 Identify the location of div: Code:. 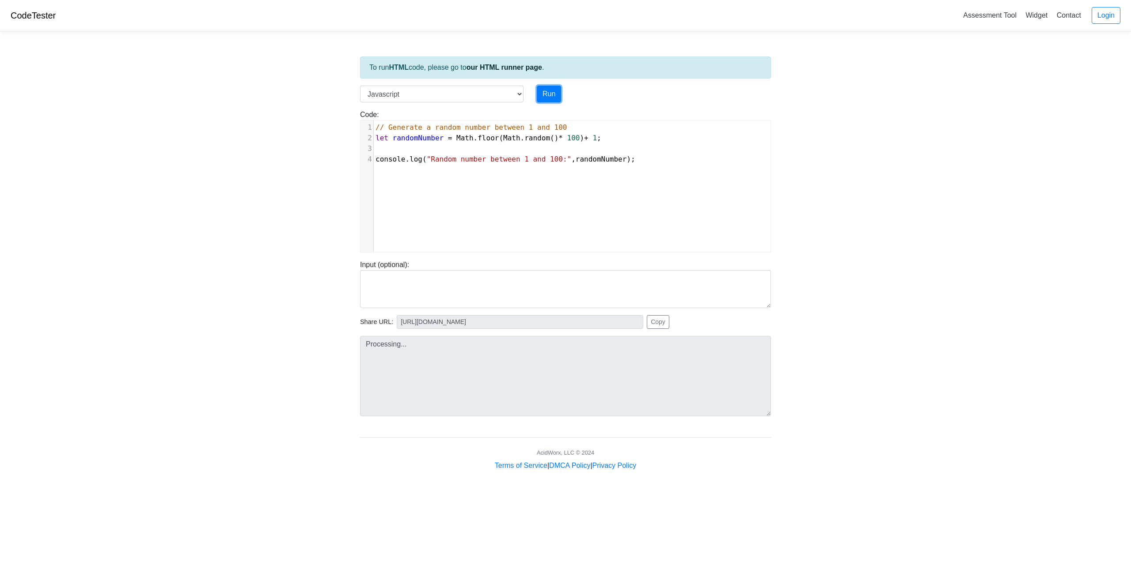
(565, 181).